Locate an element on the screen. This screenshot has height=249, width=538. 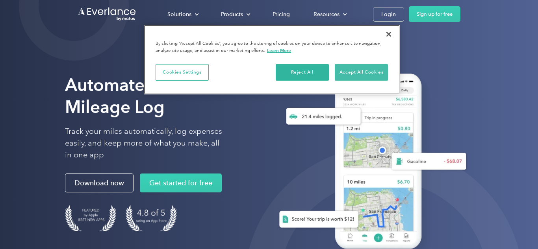
a: Download now is located at coordinates (99, 183).